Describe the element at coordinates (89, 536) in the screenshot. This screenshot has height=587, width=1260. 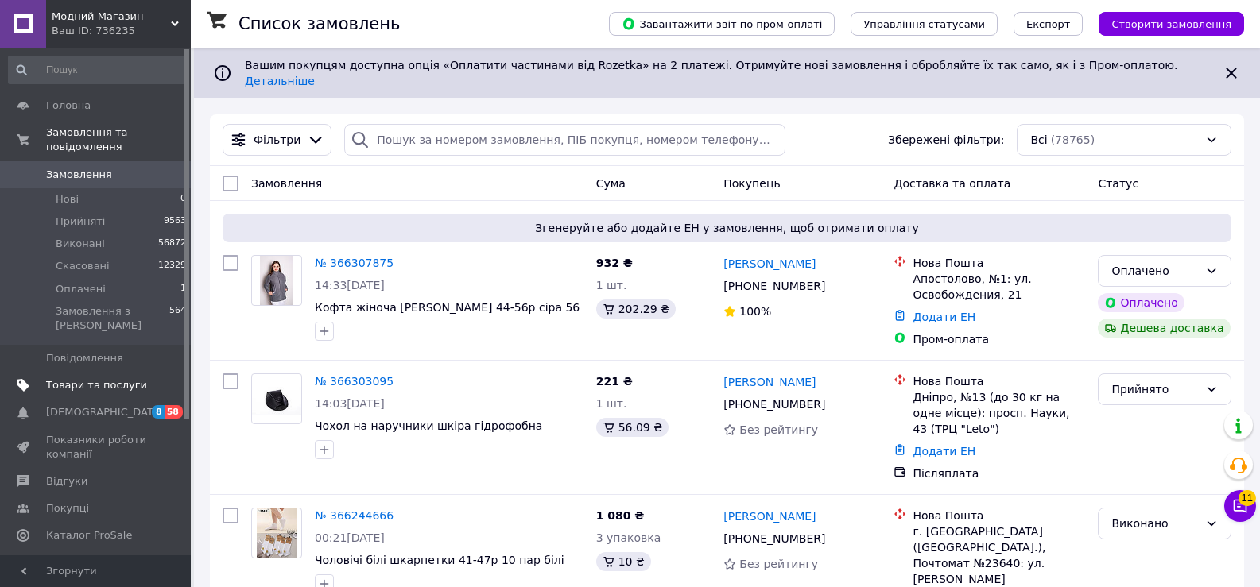
I see `span: Каталог ProSale` at that location.